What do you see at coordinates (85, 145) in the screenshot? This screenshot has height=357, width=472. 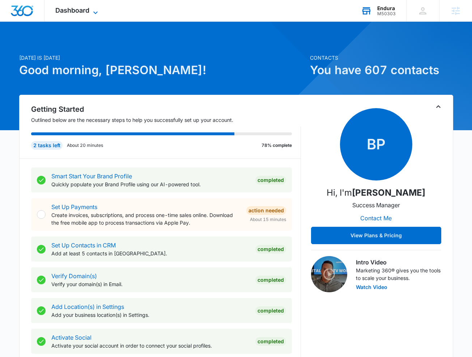 I see `p: About 20 minutes` at bounding box center [85, 145].